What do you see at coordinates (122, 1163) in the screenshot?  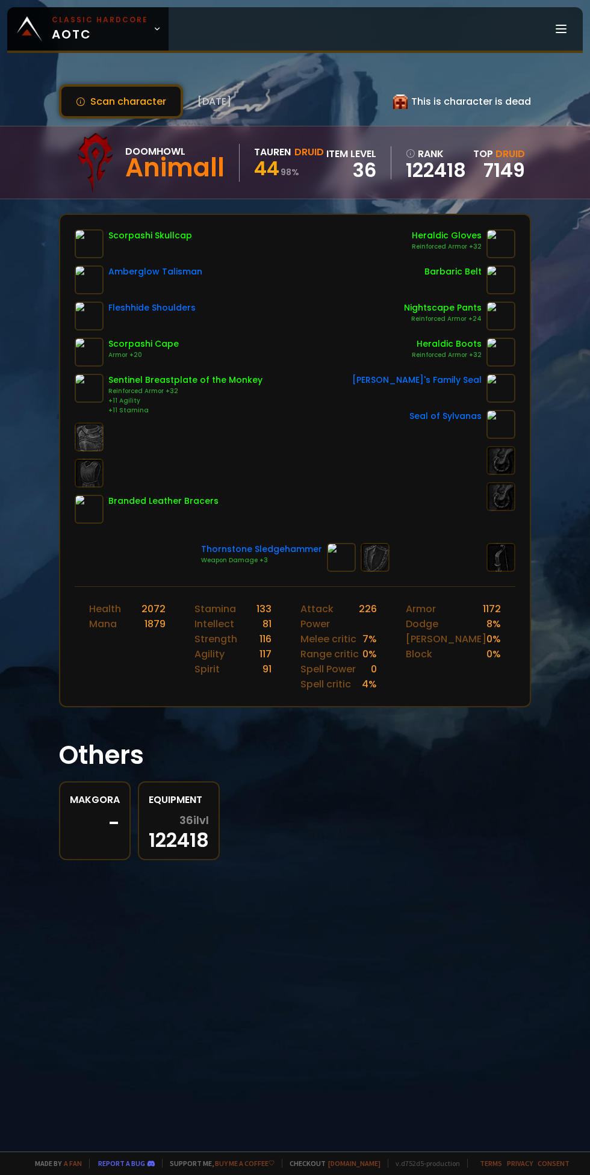 I see `a: Report a bug` at bounding box center [122, 1163].